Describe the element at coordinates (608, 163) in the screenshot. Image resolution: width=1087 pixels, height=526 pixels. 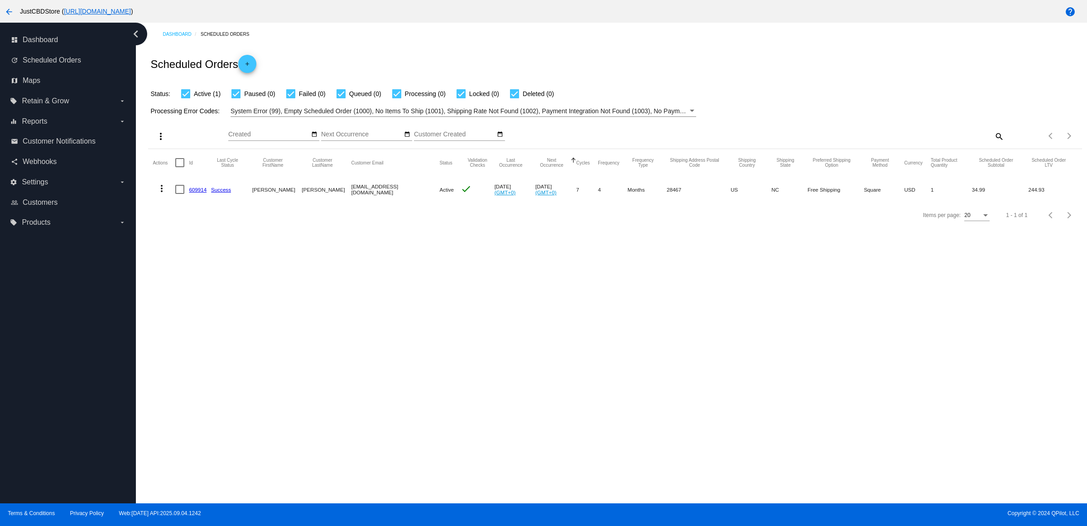
I see `button: Change sorting for Frequency` at that location.